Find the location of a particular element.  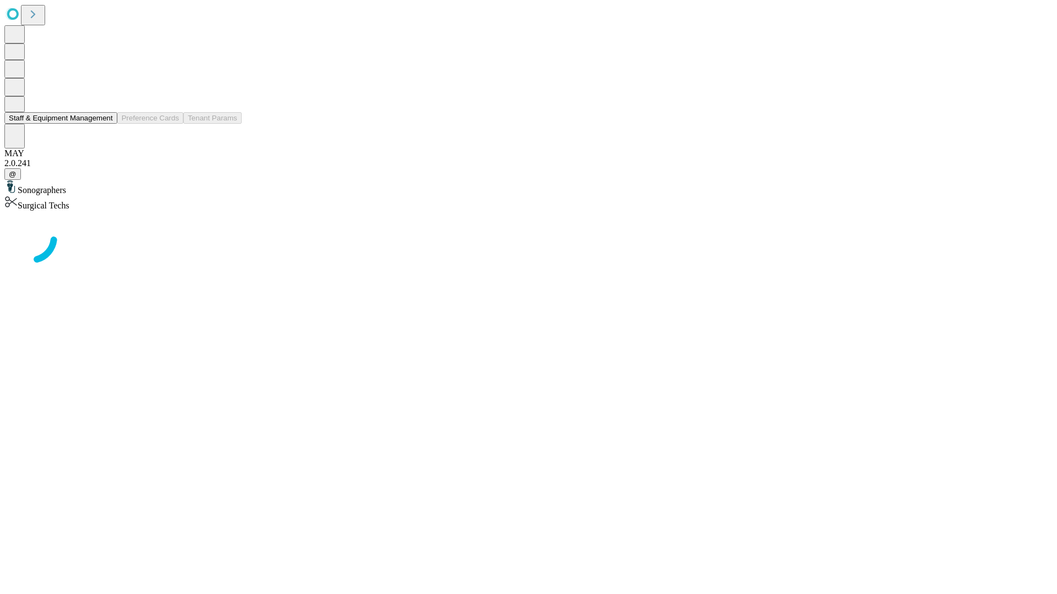

button: Preference Cards is located at coordinates (150, 118).